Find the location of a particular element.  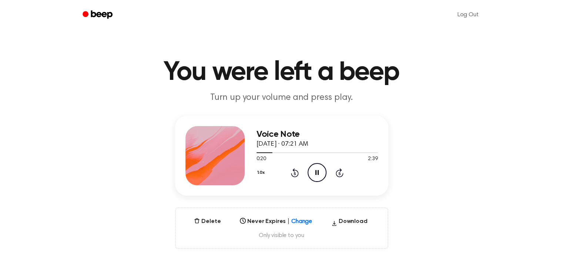

span: Only visible to you is located at coordinates (282, 236).